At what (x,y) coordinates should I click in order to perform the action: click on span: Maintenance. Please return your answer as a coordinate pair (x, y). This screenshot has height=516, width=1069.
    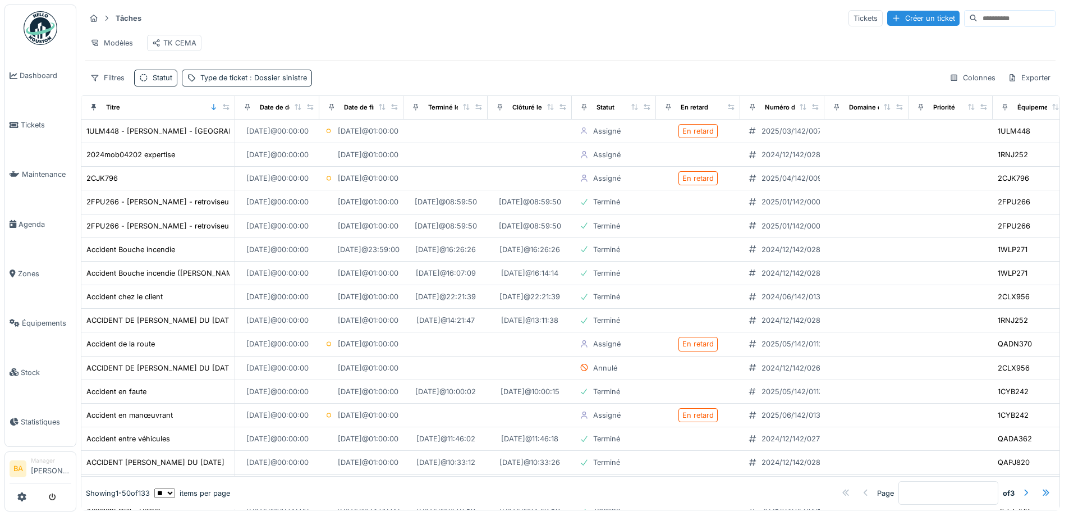
    Looking at the image, I should click on (47, 174).